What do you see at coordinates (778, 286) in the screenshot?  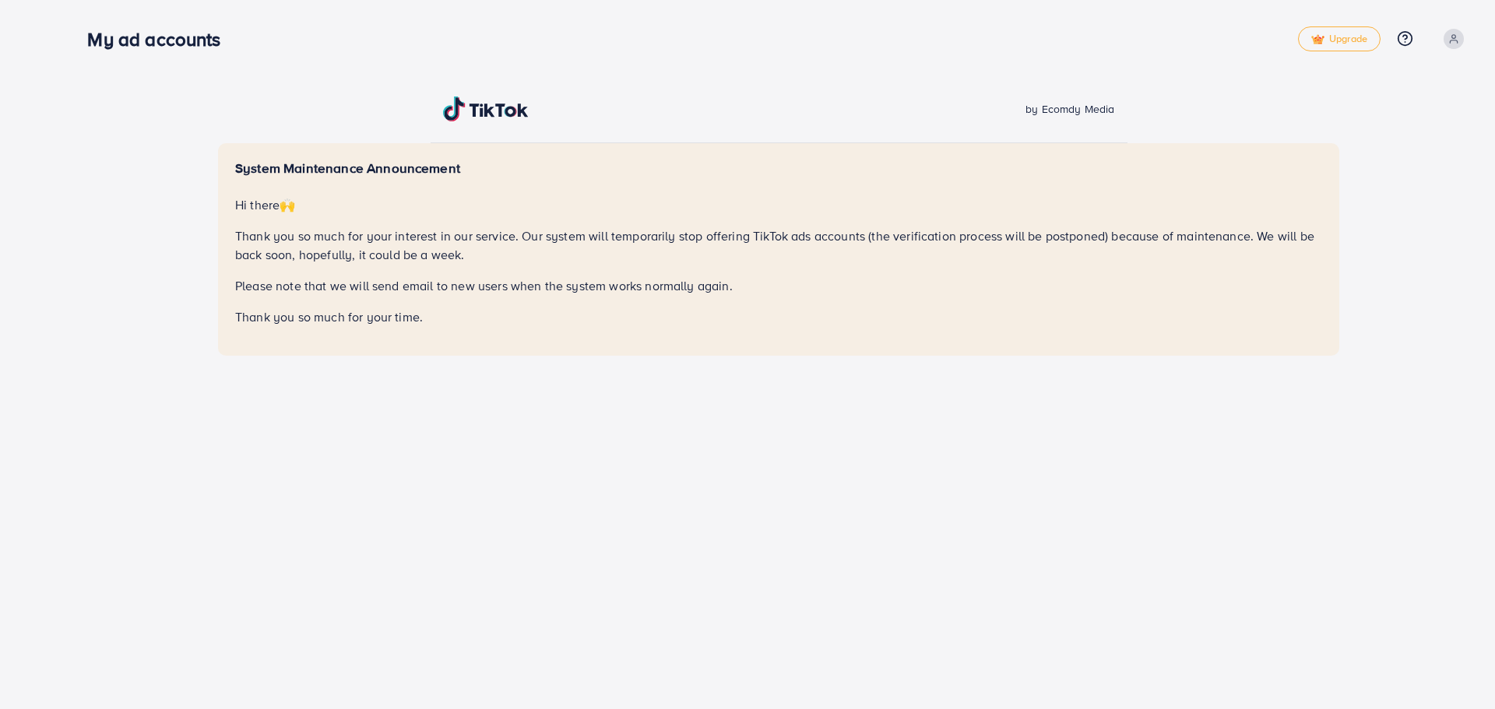 I see `p: Please note that we will send email to new users when the system works normally again.` at bounding box center [778, 286].